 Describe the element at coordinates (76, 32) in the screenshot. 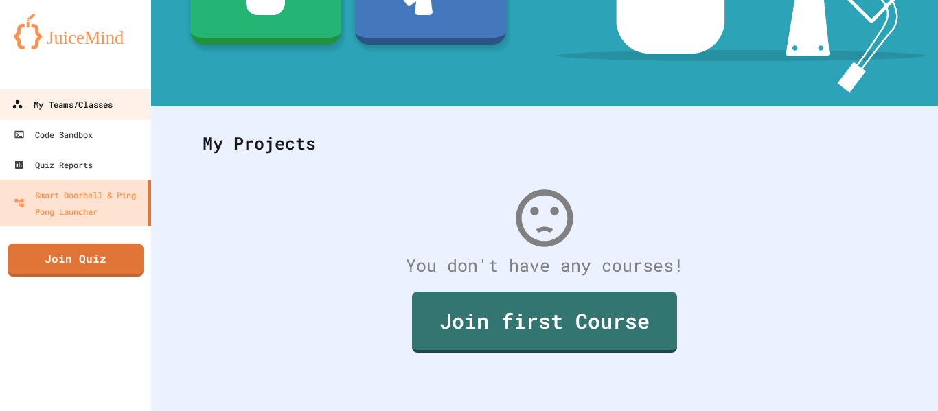

I see `img: logo-orange.svg` at that location.